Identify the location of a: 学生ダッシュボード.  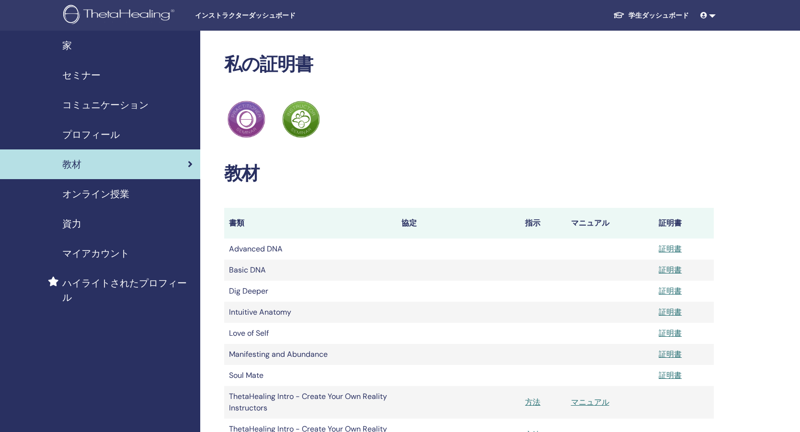
(651, 15).